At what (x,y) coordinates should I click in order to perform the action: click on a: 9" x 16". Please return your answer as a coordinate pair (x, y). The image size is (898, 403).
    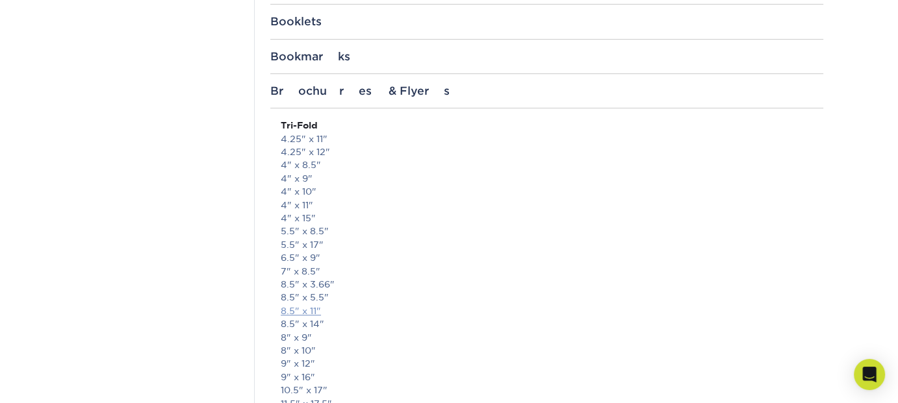
    Looking at the image, I should click on (298, 377).